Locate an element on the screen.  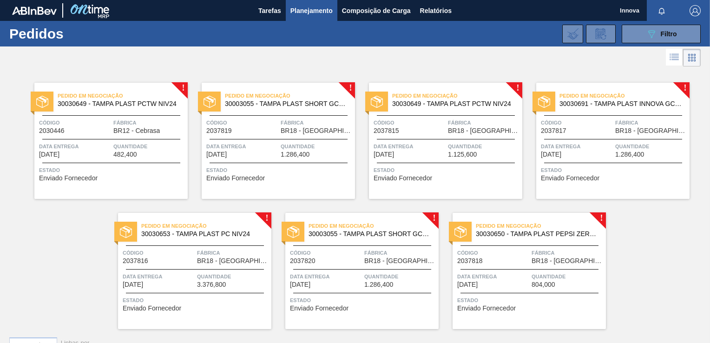
a: !estadoPedido em Negociação30030691 - TAMPA PLAST INNOVA GCA ZERO NIV24Código2037817FábricaBR18 -... is located at coordinates (606, 141).